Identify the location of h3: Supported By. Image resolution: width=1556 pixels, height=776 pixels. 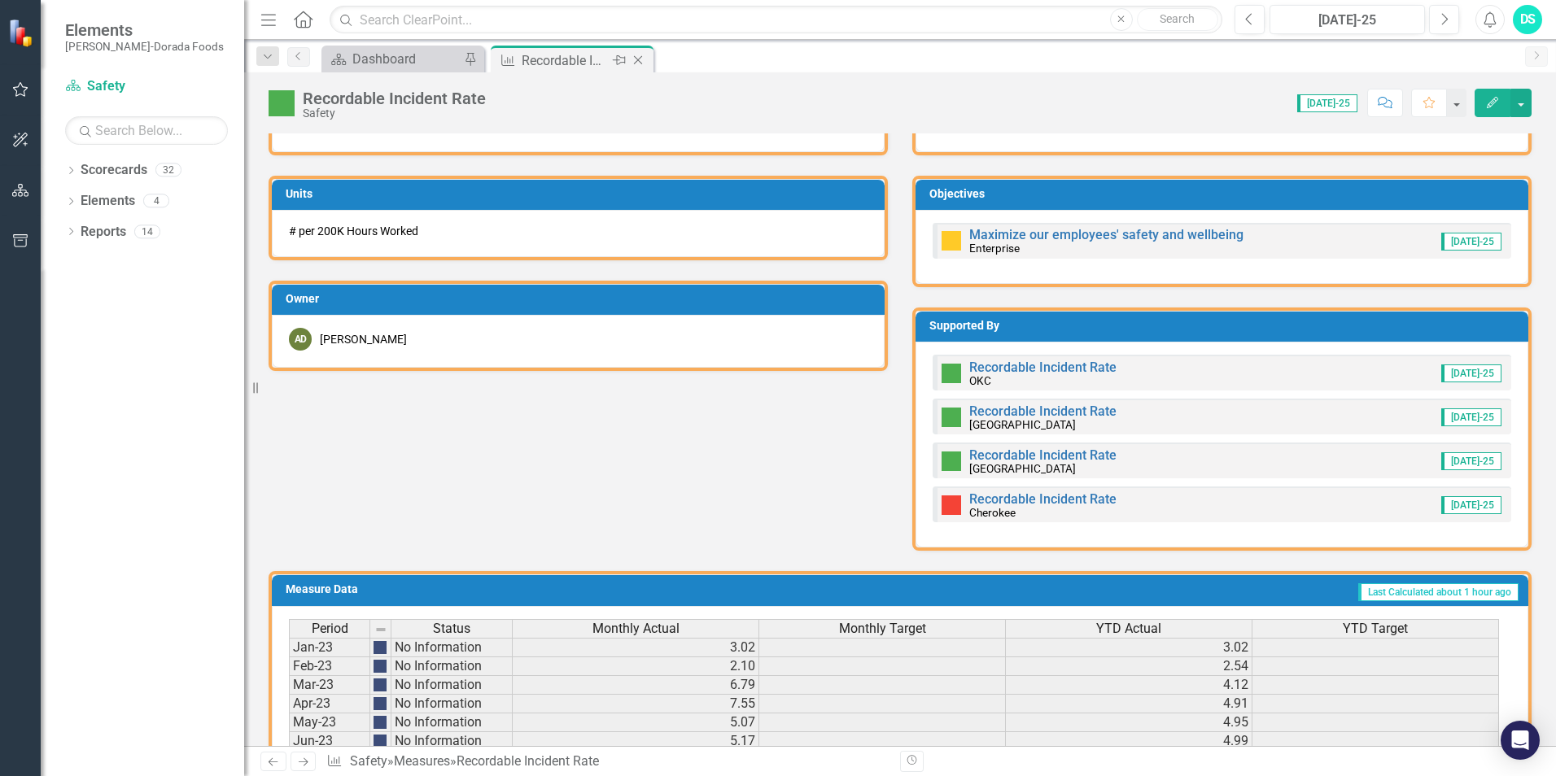
(1225, 326).